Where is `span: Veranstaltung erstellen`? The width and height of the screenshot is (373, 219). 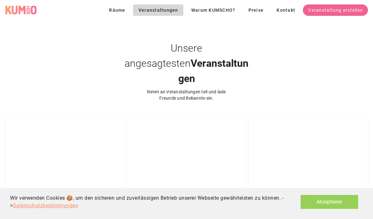
span: Veranstaltung erstellen is located at coordinates (335, 10).